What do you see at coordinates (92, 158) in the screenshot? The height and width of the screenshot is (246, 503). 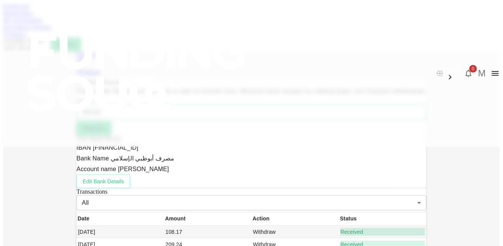 I see `span: Bank Name` at bounding box center [92, 158].